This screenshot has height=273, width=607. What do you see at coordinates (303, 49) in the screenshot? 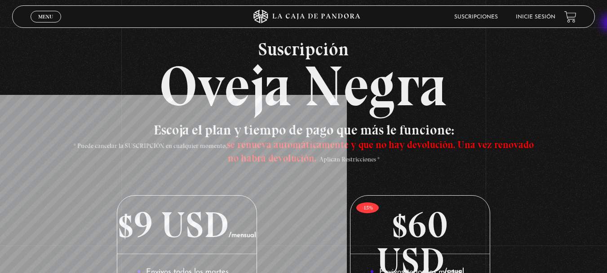
I see `span: Suscripción` at bounding box center [303, 49].